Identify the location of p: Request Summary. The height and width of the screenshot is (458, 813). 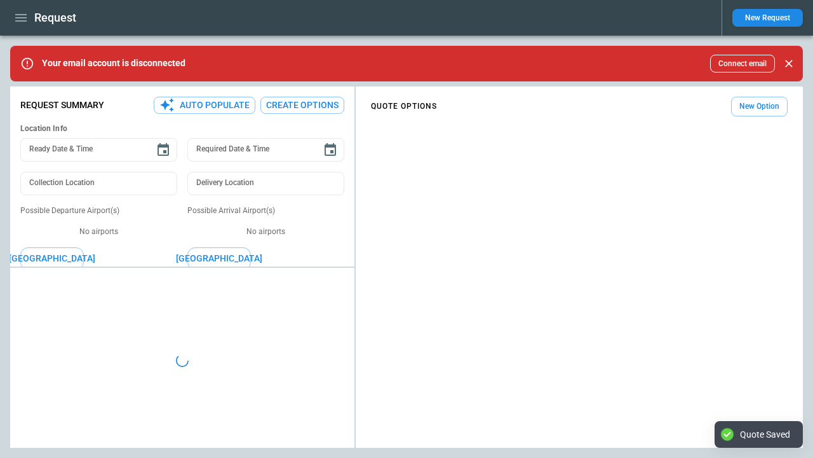
(62, 105).